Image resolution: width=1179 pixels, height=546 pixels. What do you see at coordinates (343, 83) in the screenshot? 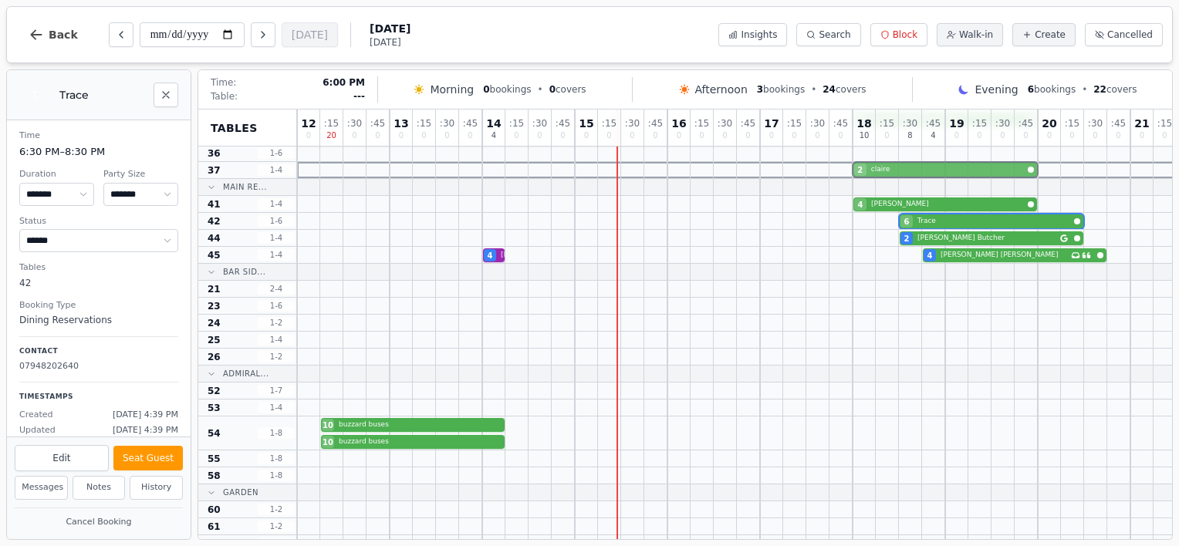
I see `span: 6:00 PM` at bounding box center [343, 83].